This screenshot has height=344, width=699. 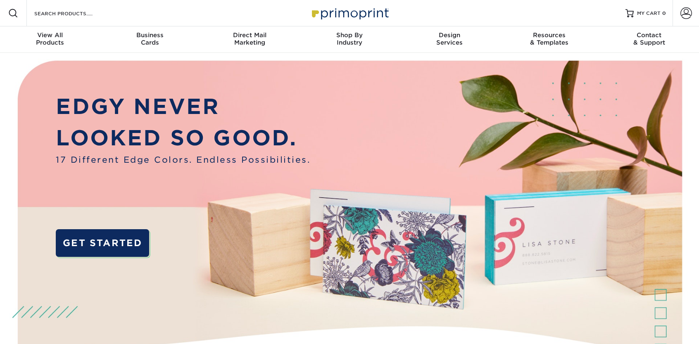 I want to click on div: Services, so click(x=449, y=39).